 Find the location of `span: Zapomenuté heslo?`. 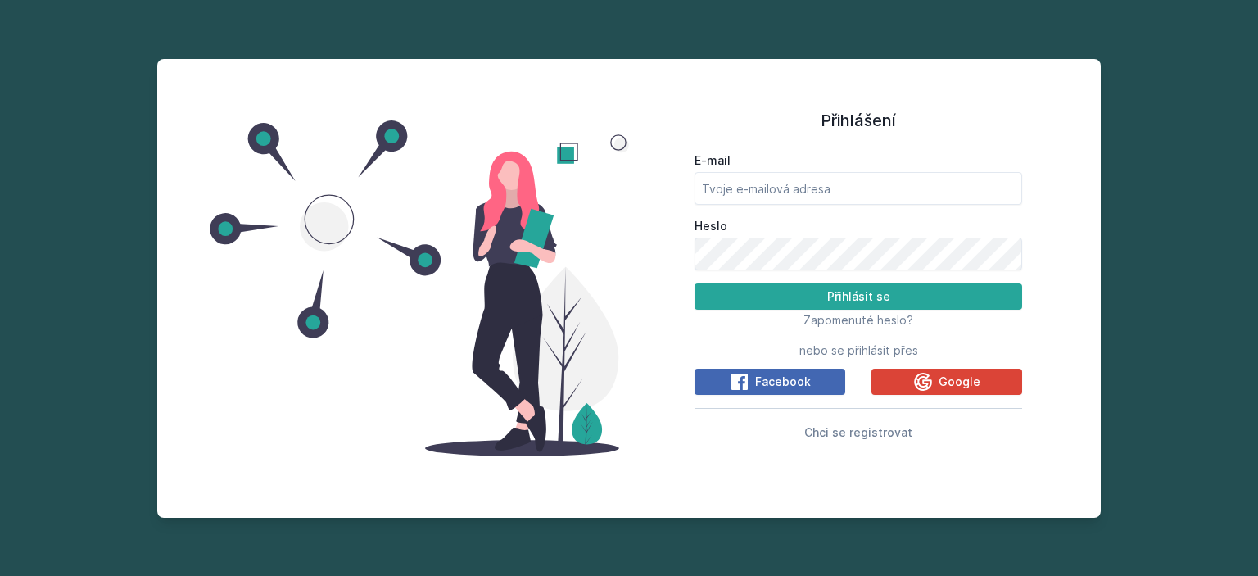

span: Zapomenuté heslo? is located at coordinates (858, 319).